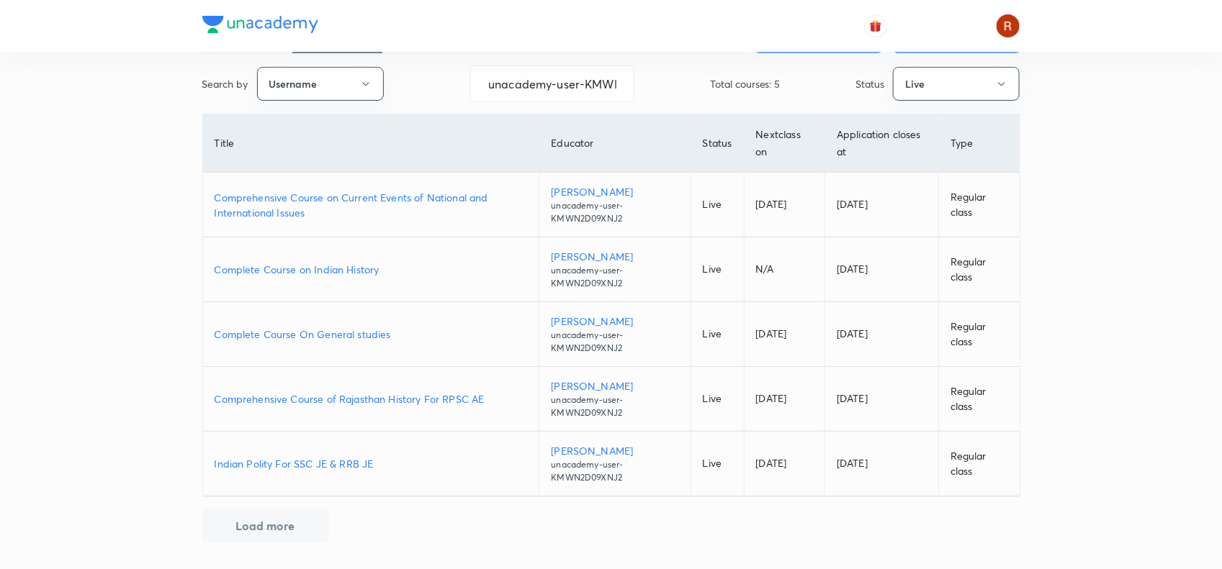  Describe the element at coordinates (615, 143) in the screenshot. I see `th: Educator` at that location.